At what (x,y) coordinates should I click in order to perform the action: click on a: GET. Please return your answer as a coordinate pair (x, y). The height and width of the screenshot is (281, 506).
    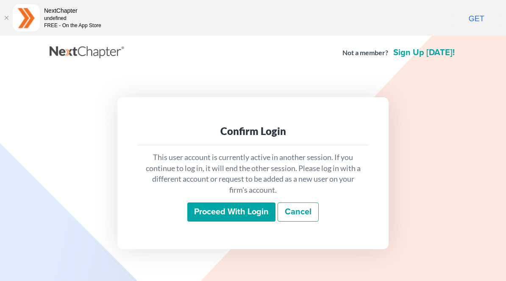
    Looking at the image, I should click on (477, 19).